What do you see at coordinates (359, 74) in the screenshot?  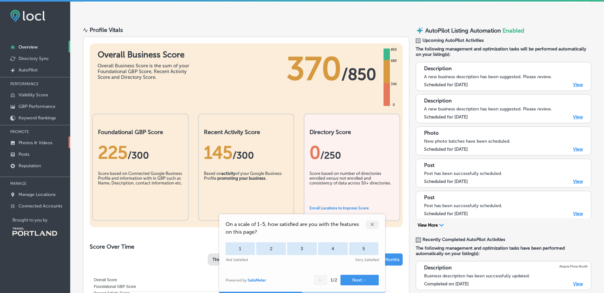 I see `span: / 850` at bounding box center [359, 74].